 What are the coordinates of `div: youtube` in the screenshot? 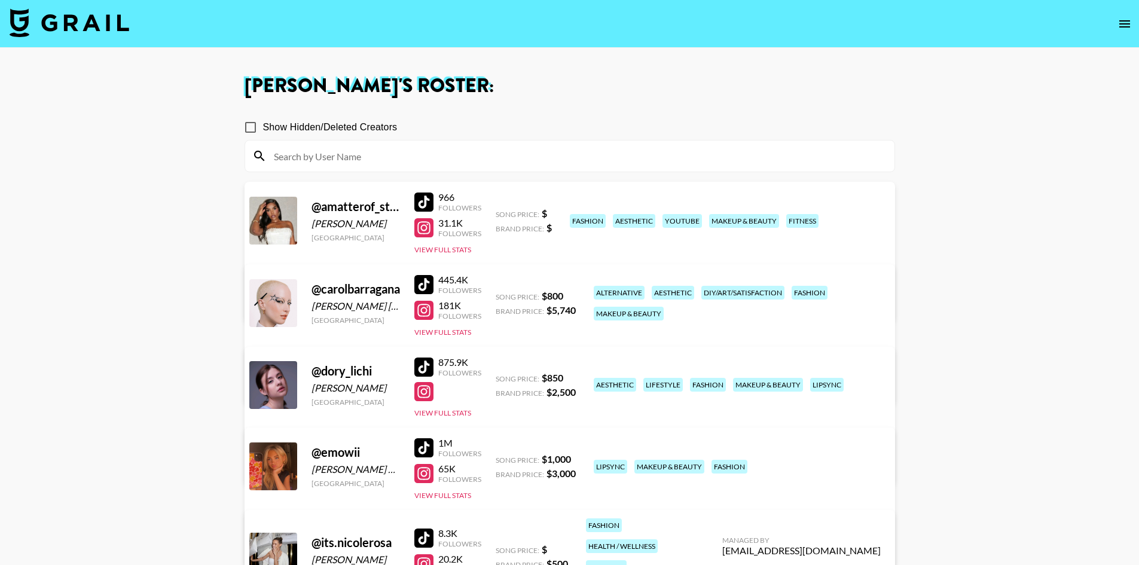 It's located at (682, 221).